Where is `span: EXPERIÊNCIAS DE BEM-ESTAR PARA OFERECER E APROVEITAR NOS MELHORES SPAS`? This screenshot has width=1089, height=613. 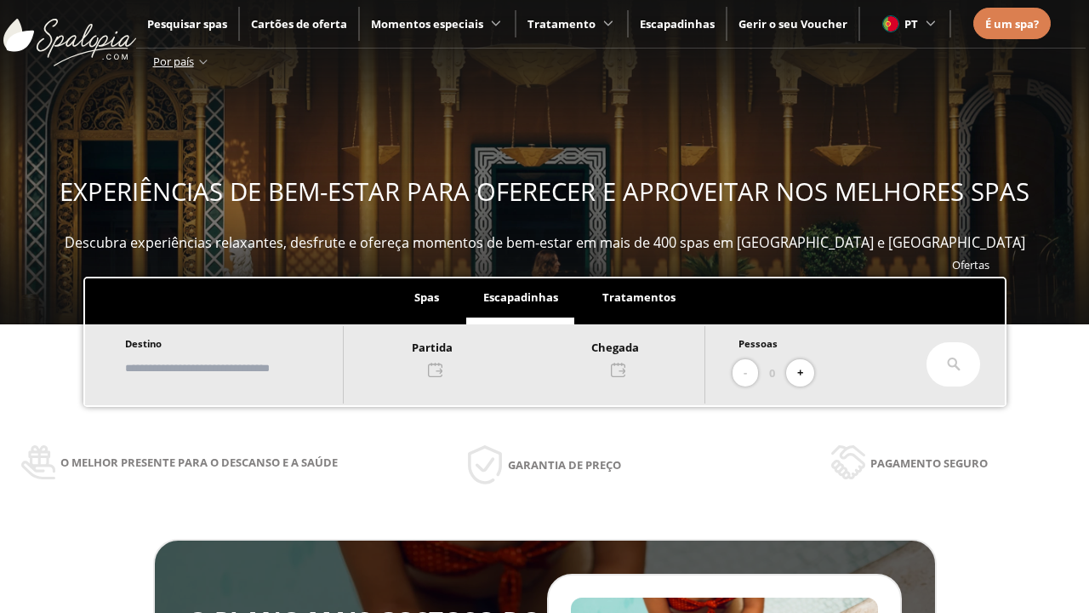
span: EXPERIÊNCIAS DE BEM-ESTAR PARA OFERECER E APROVEITAR NOS MELHORES SPAS is located at coordinates (545, 191).